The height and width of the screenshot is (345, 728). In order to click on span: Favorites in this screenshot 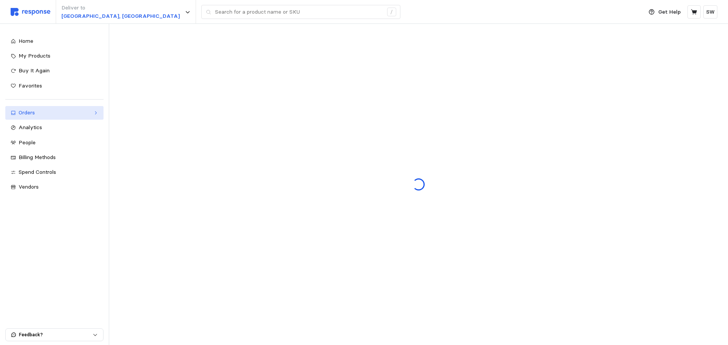, I will do `click(30, 86)`.